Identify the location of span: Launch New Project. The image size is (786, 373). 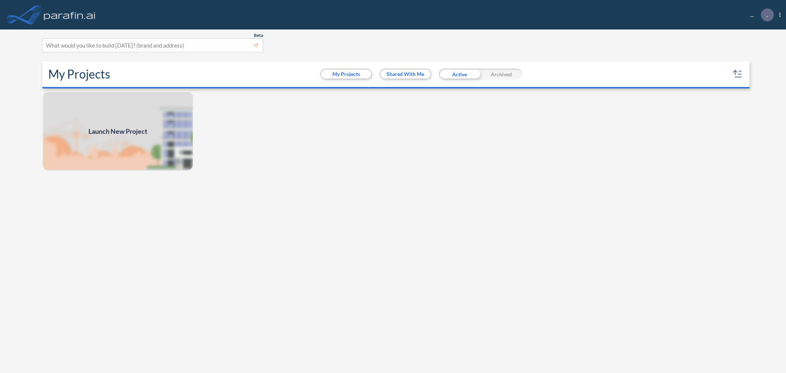
(118, 131).